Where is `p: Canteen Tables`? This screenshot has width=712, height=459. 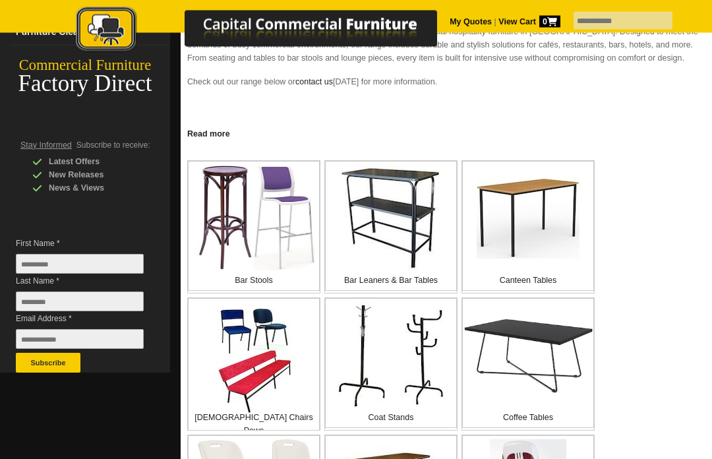 p: Canteen Tables is located at coordinates (528, 281).